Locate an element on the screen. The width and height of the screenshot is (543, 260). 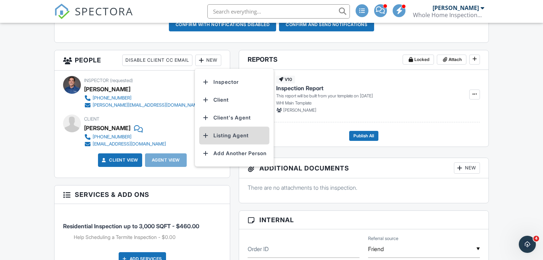
span: 4 is located at coordinates (536, 238).